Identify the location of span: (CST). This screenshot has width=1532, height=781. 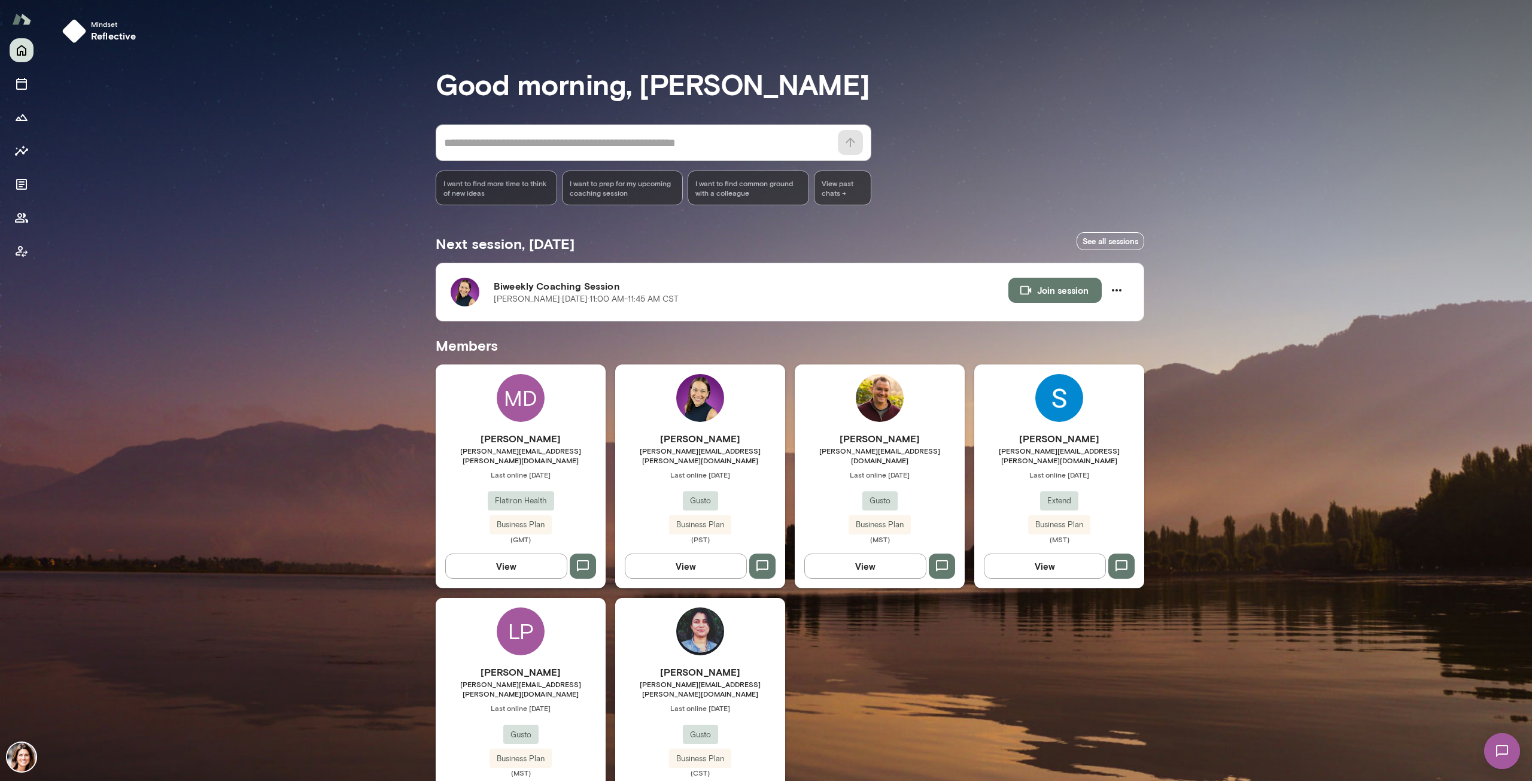
(700, 772).